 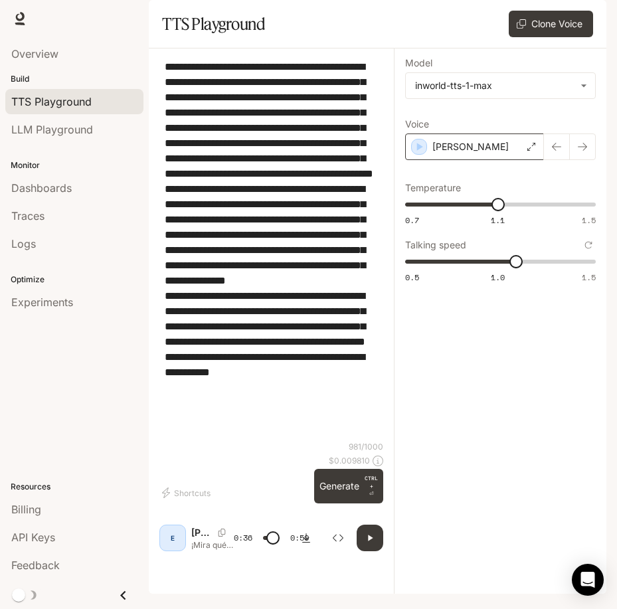 What do you see at coordinates (349, 460) in the screenshot?
I see `p: $ 0.009810` at bounding box center [349, 460].